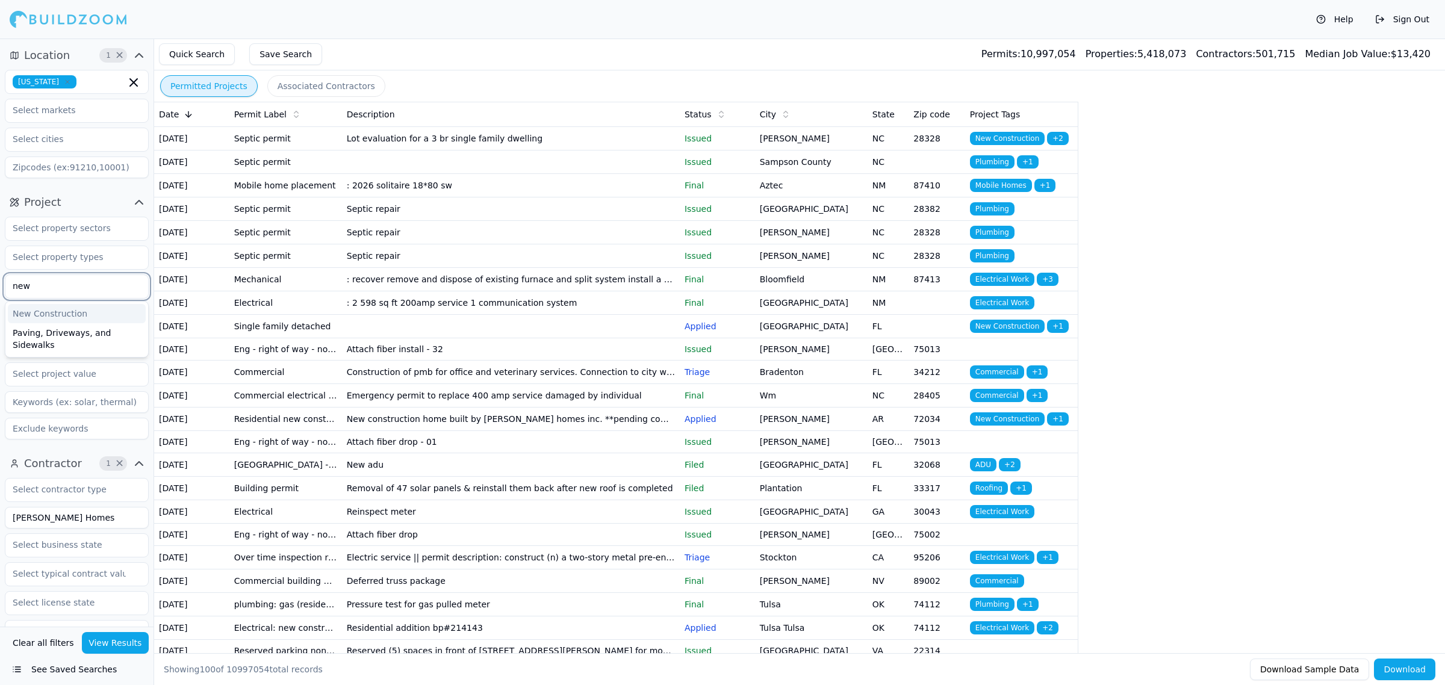 This screenshot has height=685, width=1445. I want to click on div: Paving, Driveways, and Sidewalks, so click(76, 339).